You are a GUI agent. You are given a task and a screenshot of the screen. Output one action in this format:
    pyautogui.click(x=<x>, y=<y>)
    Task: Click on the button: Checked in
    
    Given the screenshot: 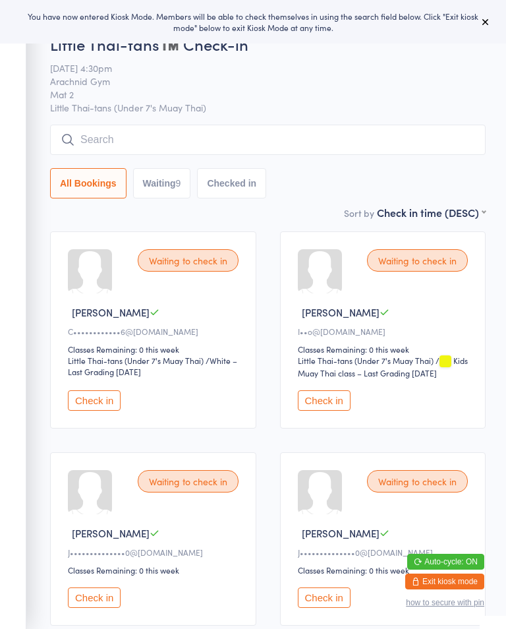 What is the action you would take?
    pyautogui.click(x=231, y=183)
    